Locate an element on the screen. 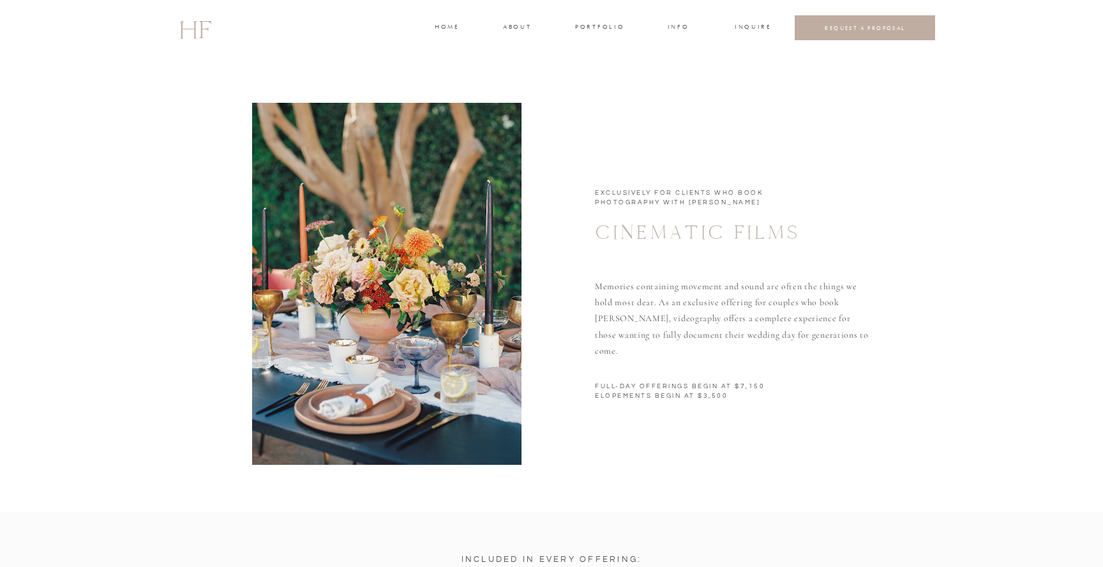 This screenshot has width=1103, height=567. a: portfolio is located at coordinates (599, 28).